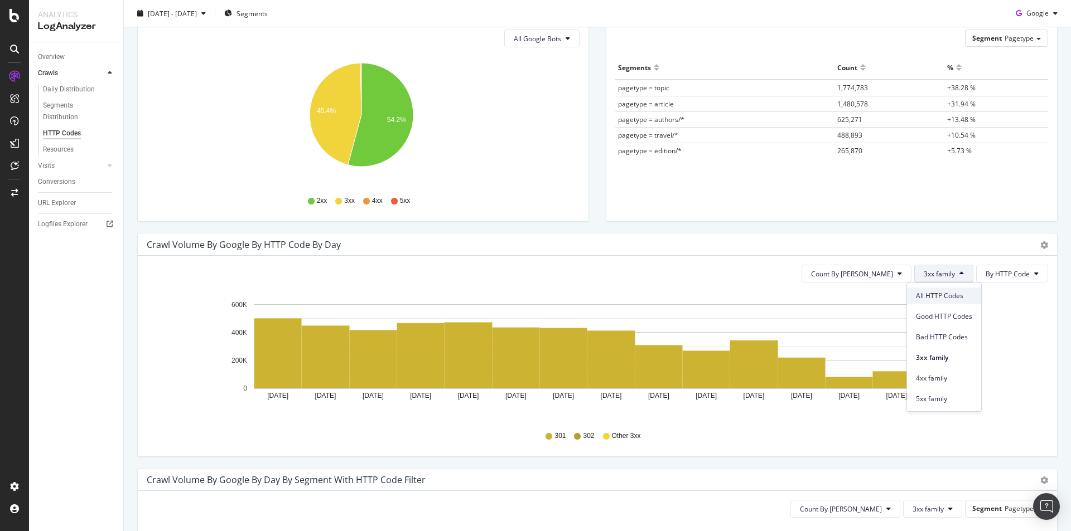 This screenshot has width=1071, height=531. What do you see at coordinates (245, 389) in the screenshot?
I see `text: 0` at bounding box center [245, 389].